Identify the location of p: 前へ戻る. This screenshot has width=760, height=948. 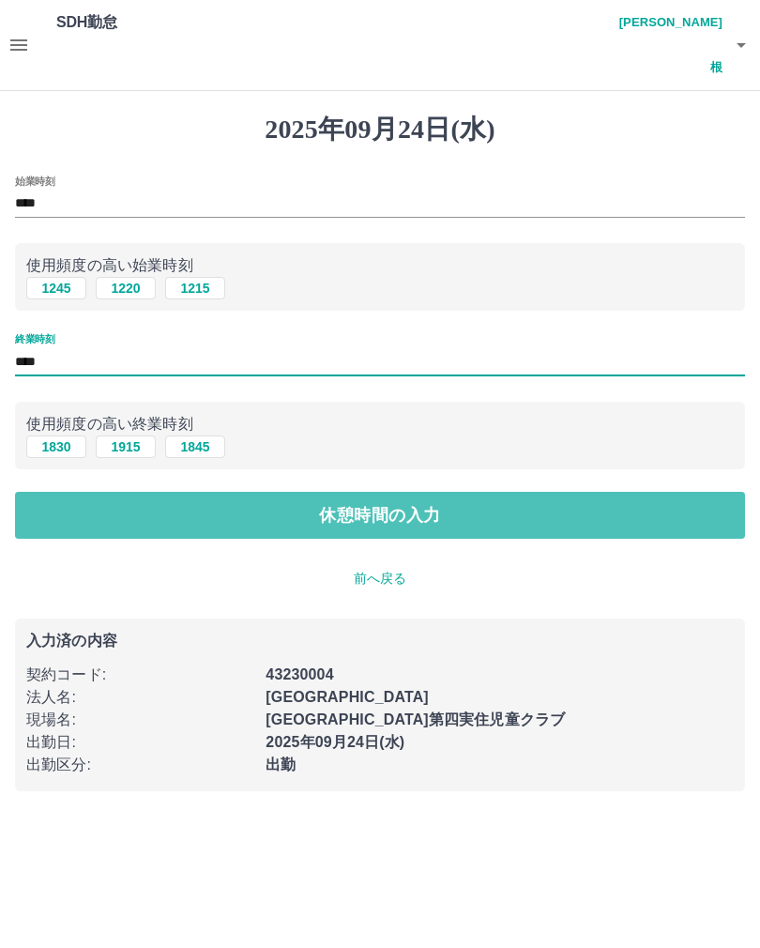
(380, 578).